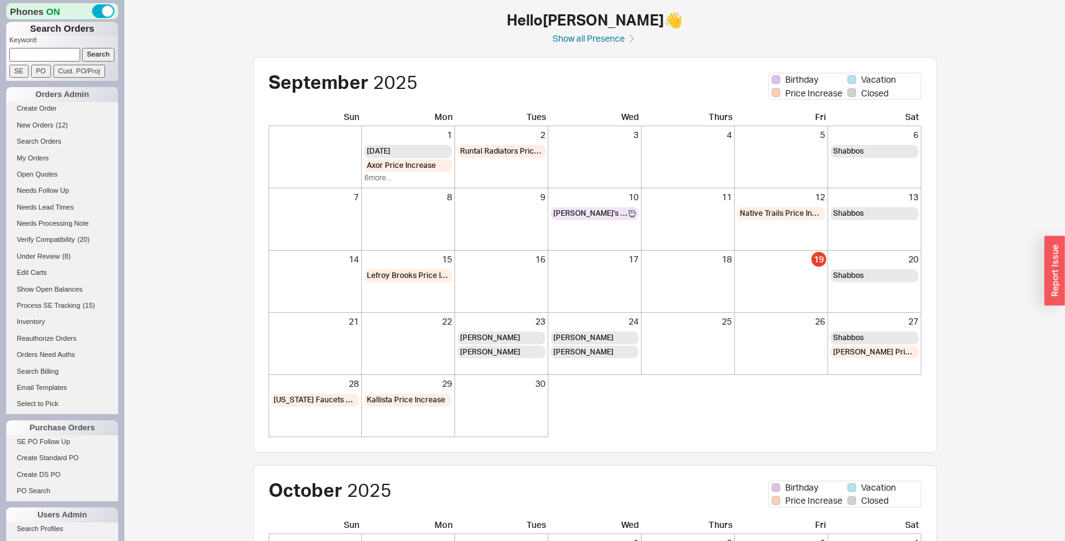 The height and width of the screenshot is (541, 1065). What do you see at coordinates (594, 135) in the screenshot?
I see `div: 3` at bounding box center [594, 135].